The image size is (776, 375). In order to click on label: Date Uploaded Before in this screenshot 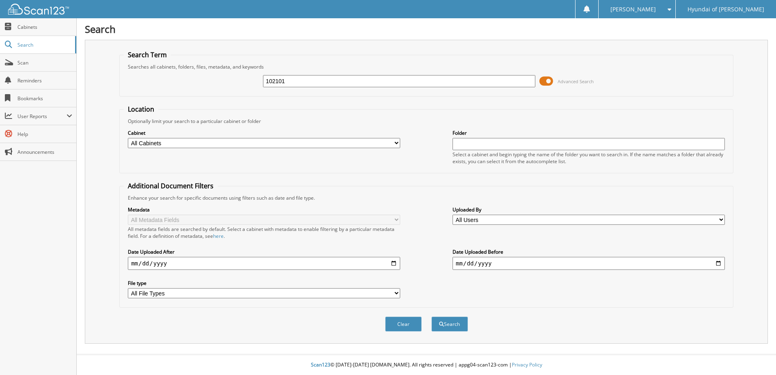, I will do `click(589, 252)`.